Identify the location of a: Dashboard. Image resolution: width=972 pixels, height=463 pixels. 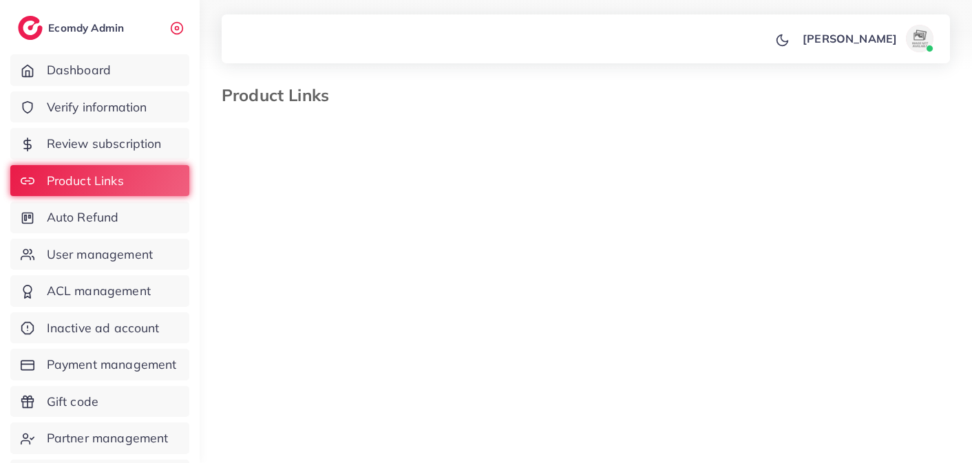
(100, 70).